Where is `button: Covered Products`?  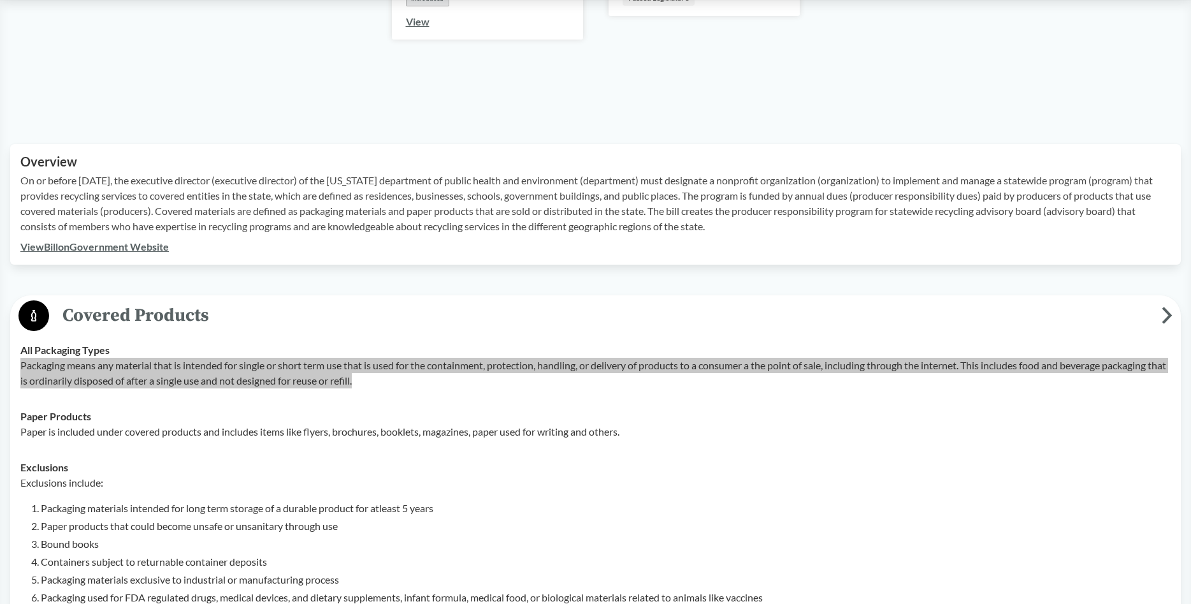 button: Covered Products is located at coordinates (595, 315).